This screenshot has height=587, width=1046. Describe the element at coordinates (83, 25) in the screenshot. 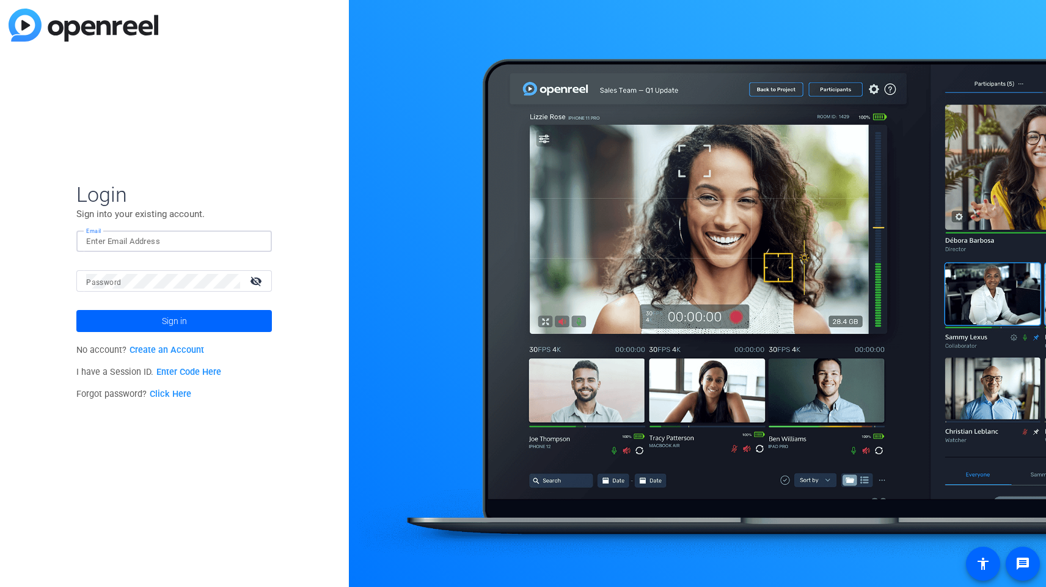

I see `img: blue-gradient.svg` at that location.